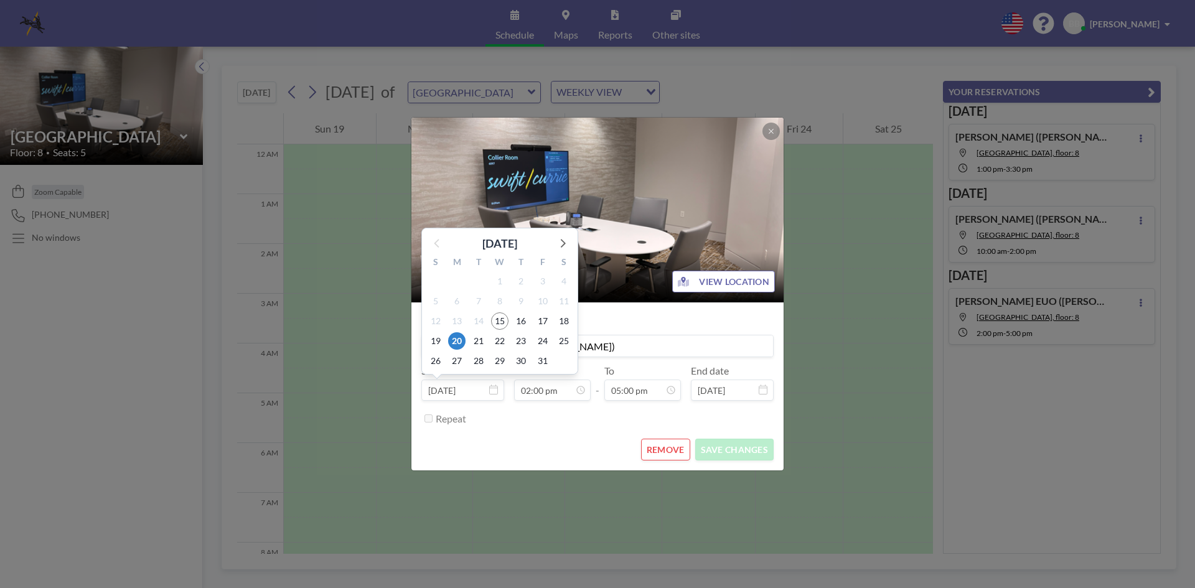 This screenshot has height=588, width=1195. Describe the element at coordinates (597, 346) in the screenshot. I see `input: (No title)` at that location.